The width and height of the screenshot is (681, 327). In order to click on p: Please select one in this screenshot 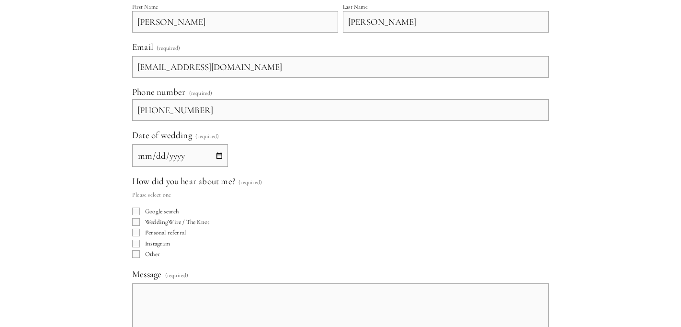, I will do `click(197, 195)`.